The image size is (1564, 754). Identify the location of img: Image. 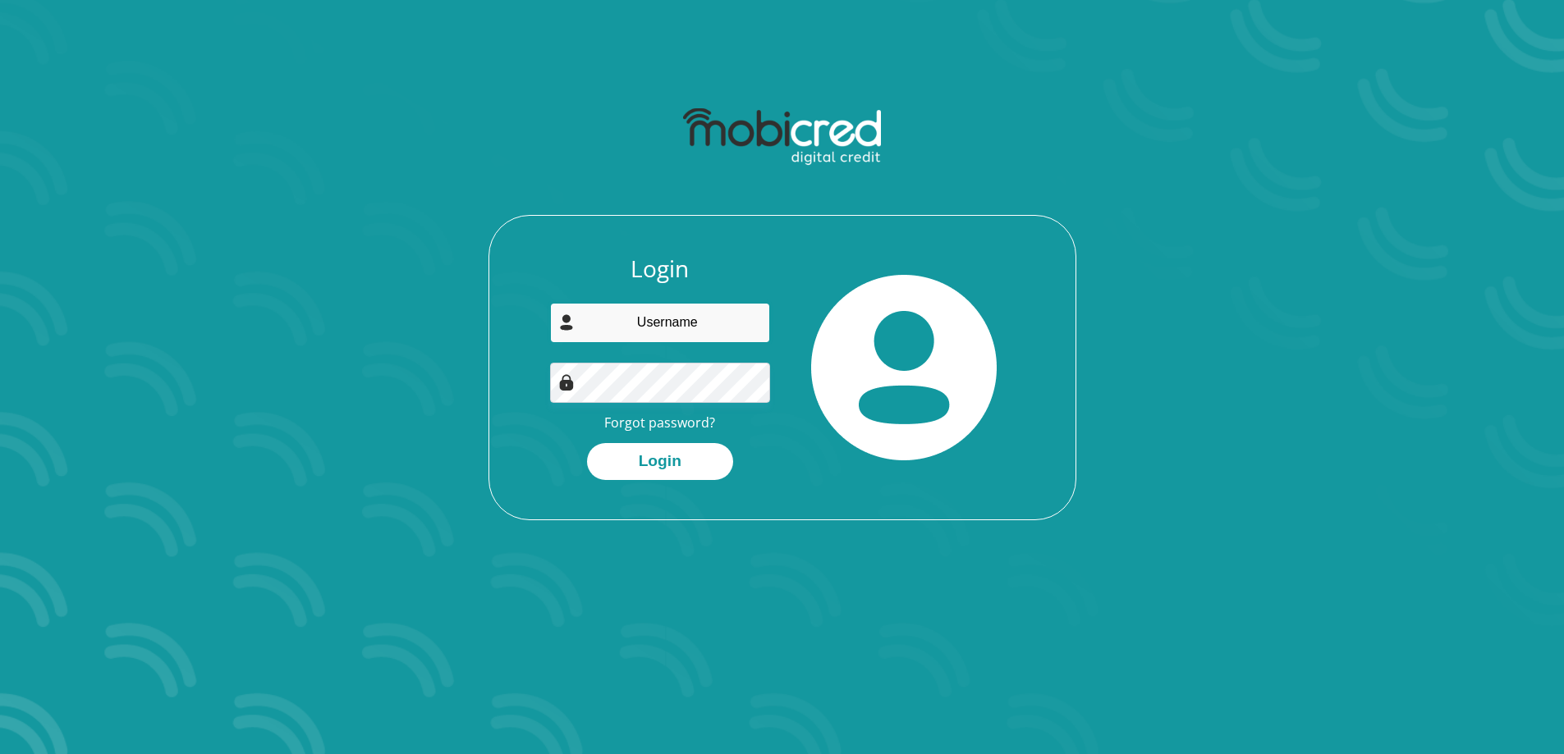
(566, 383).